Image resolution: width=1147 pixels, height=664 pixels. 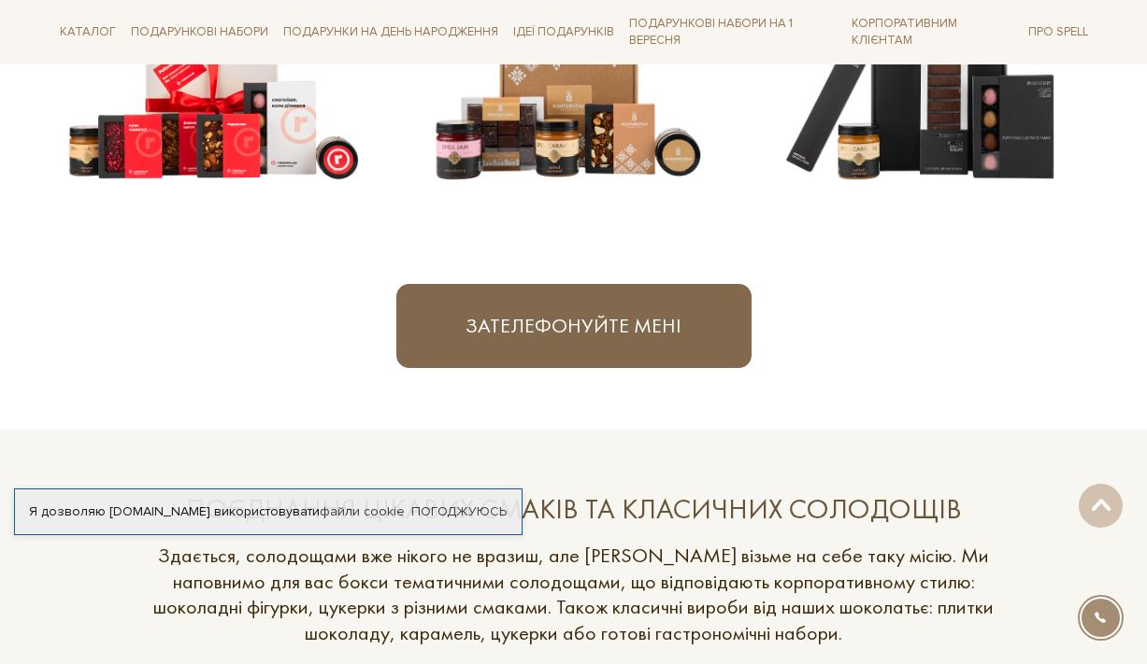 I want to click on button: Зателефонуйте мені, so click(x=574, y=326).